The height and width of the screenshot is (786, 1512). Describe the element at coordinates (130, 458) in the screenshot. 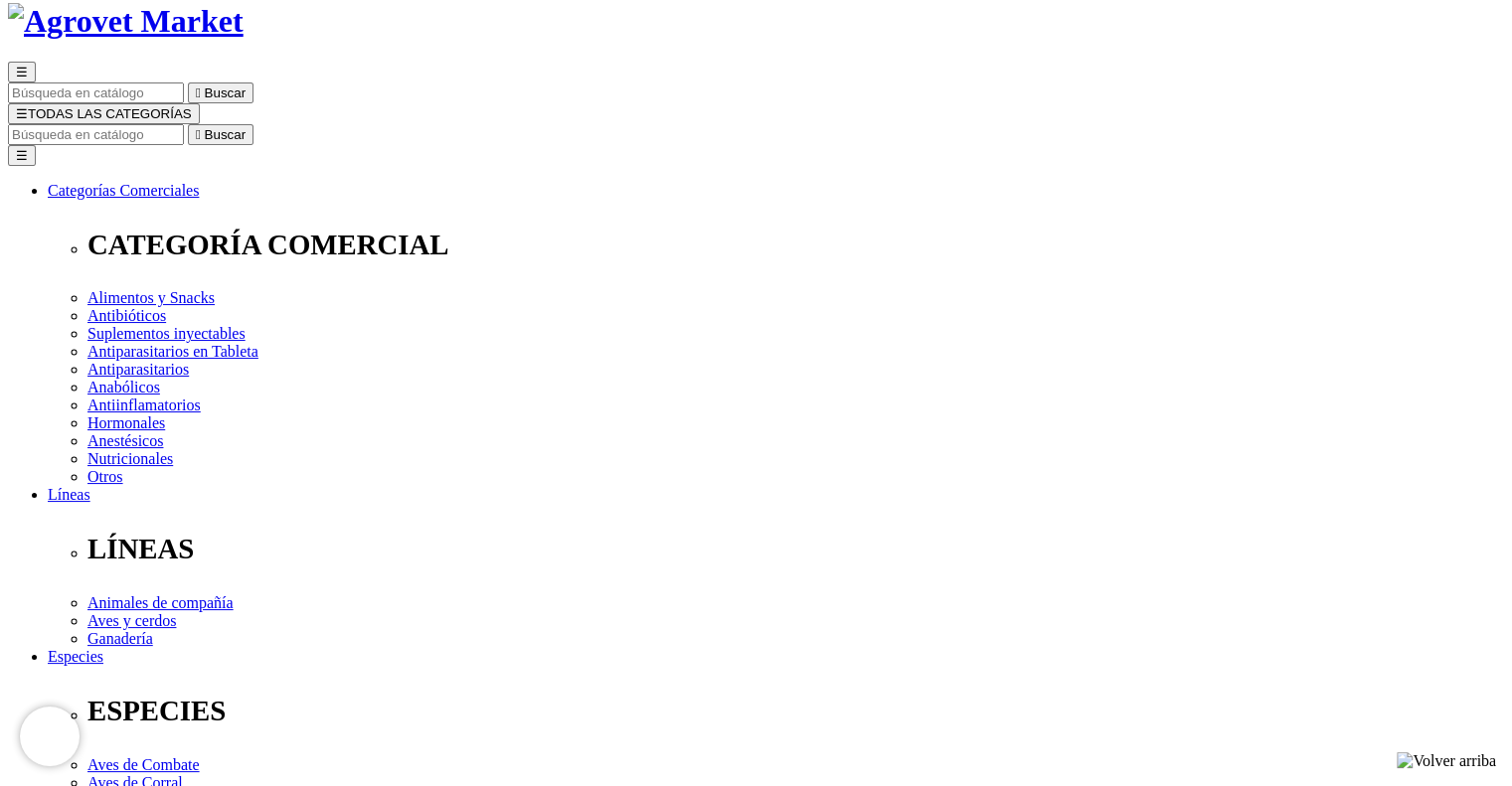

I see `a: Nutricionales` at that location.